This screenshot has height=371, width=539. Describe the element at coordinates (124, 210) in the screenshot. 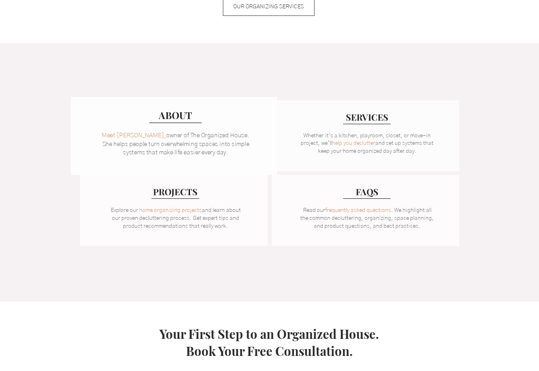

I see `span: Explore our` at that location.